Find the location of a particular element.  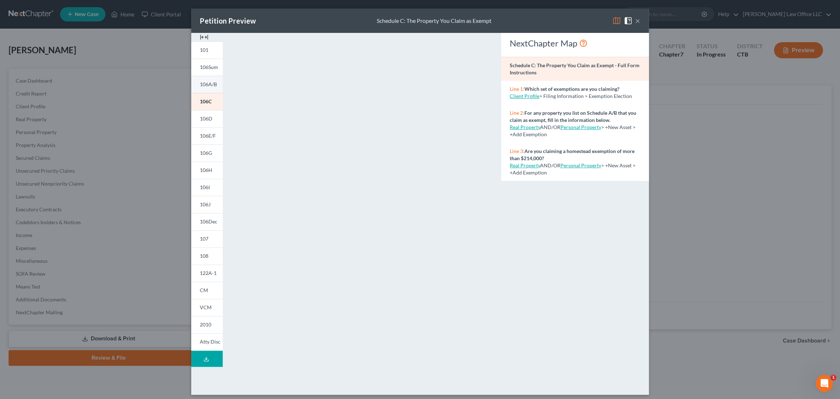

a: 106D is located at coordinates (207, 119).